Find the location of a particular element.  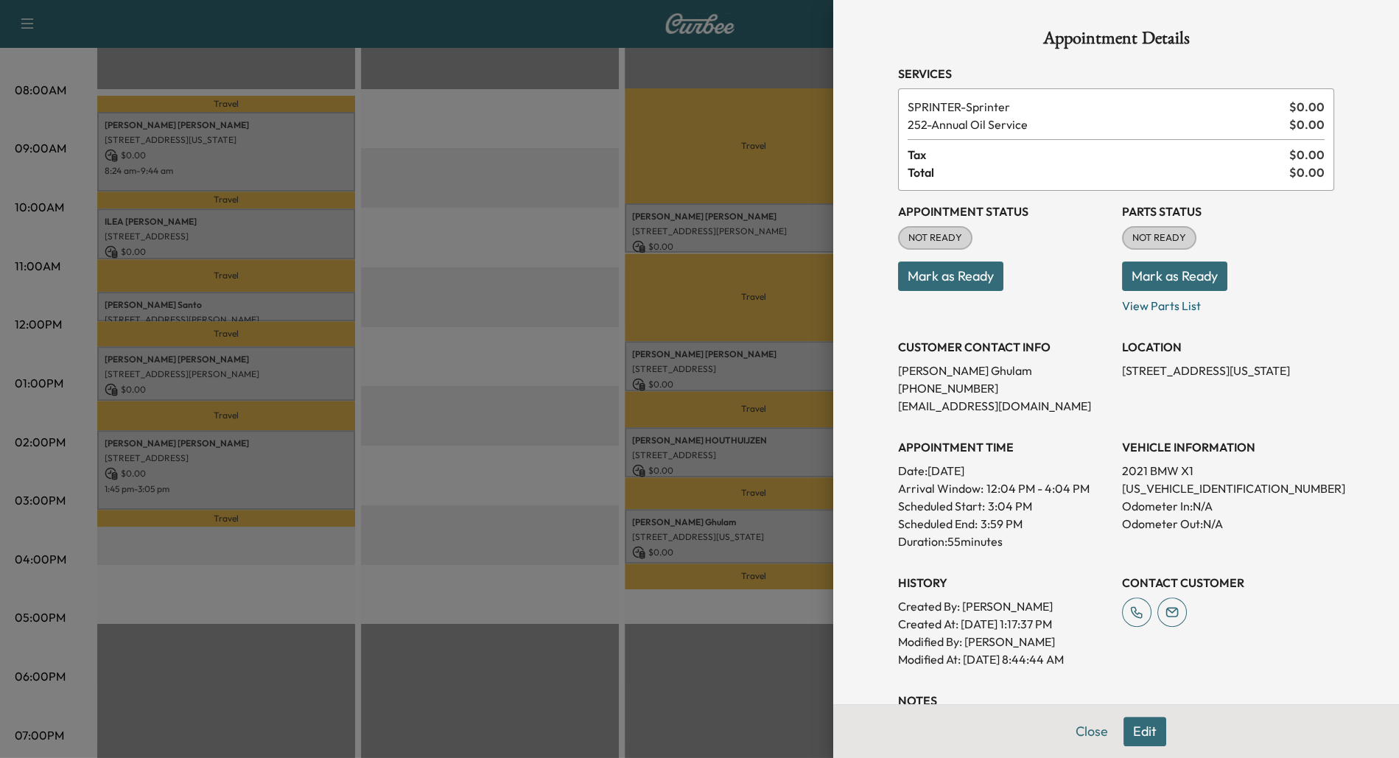

span: Sprinter is located at coordinates (1096, 107).